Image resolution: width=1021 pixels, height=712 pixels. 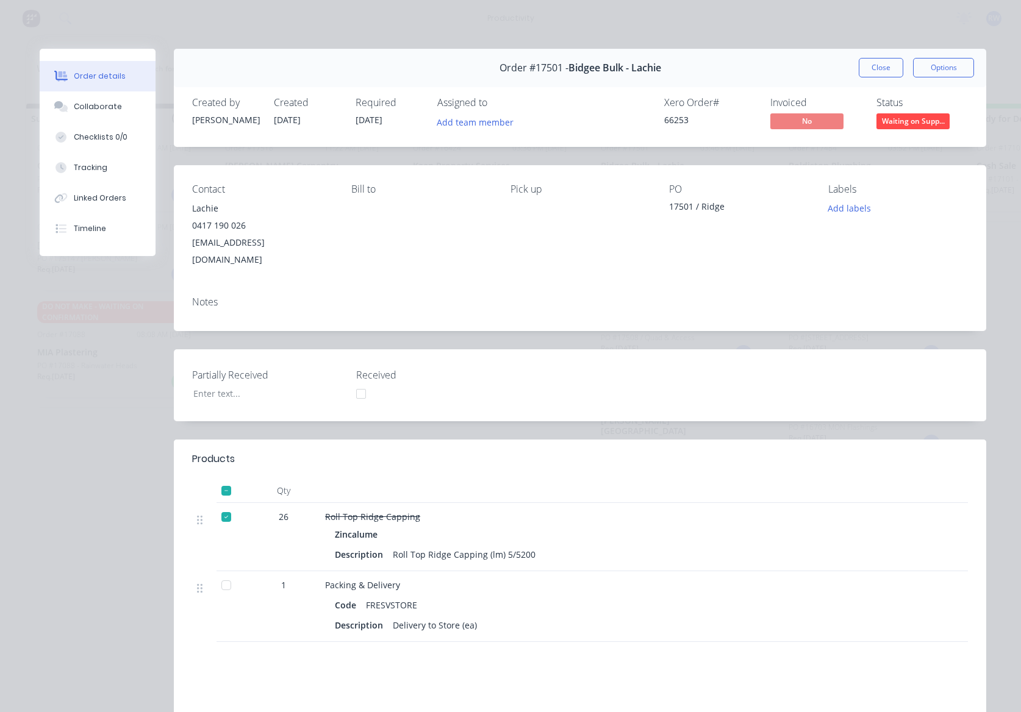 What do you see at coordinates (816, 102) in the screenshot?
I see `div: Invoiced` at bounding box center [816, 102].